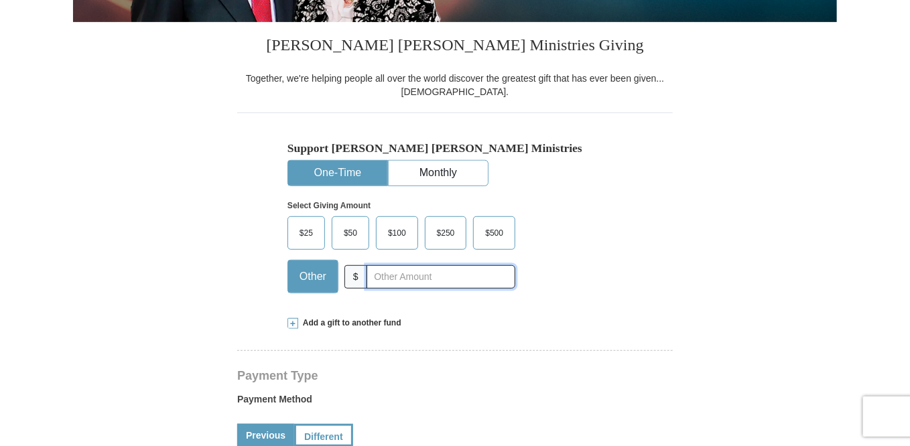 The image size is (910, 446). Describe the element at coordinates (446, 233) in the screenshot. I see `span: $250` at that location.